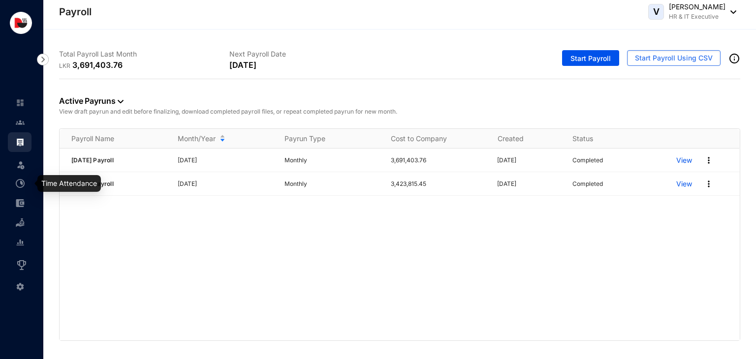 This screenshot has height=359, width=756. What do you see at coordinates (20, 223) in the screenshot?
I see `li: Loan` at bounding box center [20, 223].